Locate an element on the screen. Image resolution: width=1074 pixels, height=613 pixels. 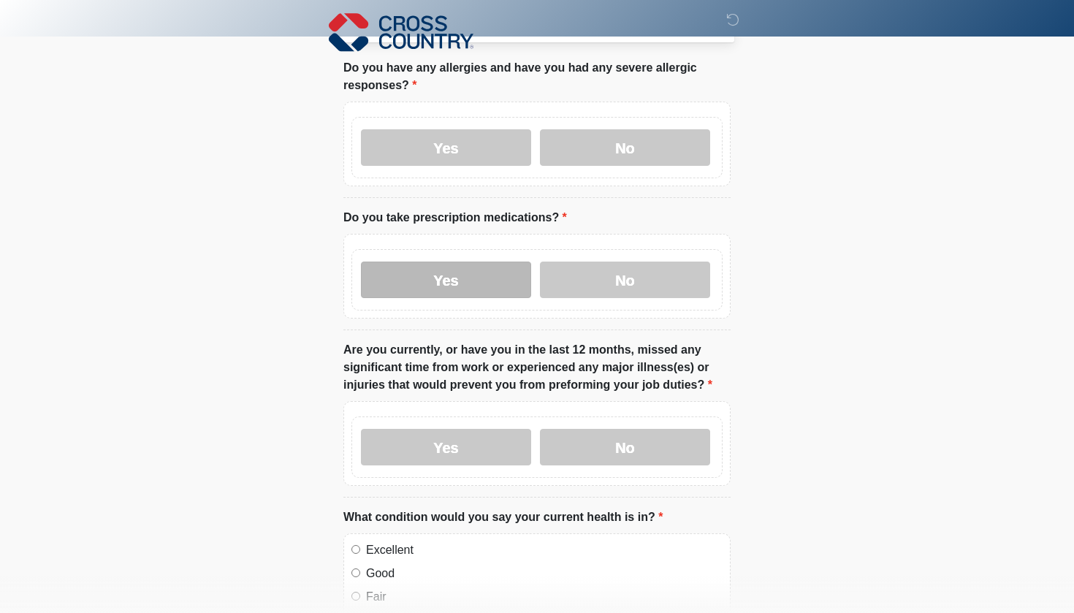
label: Excellent is located at coordinates (544, 550).